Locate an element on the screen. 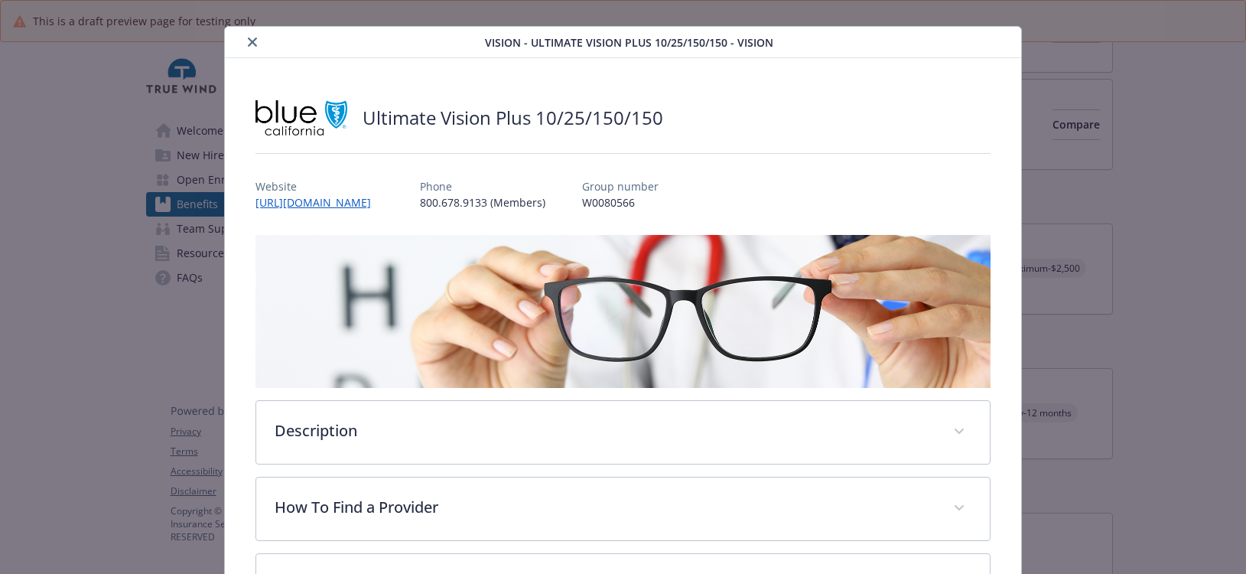 The image size is (1246, 574). p: 800.678.9133 (Members) is located at coordinates (483, 202).